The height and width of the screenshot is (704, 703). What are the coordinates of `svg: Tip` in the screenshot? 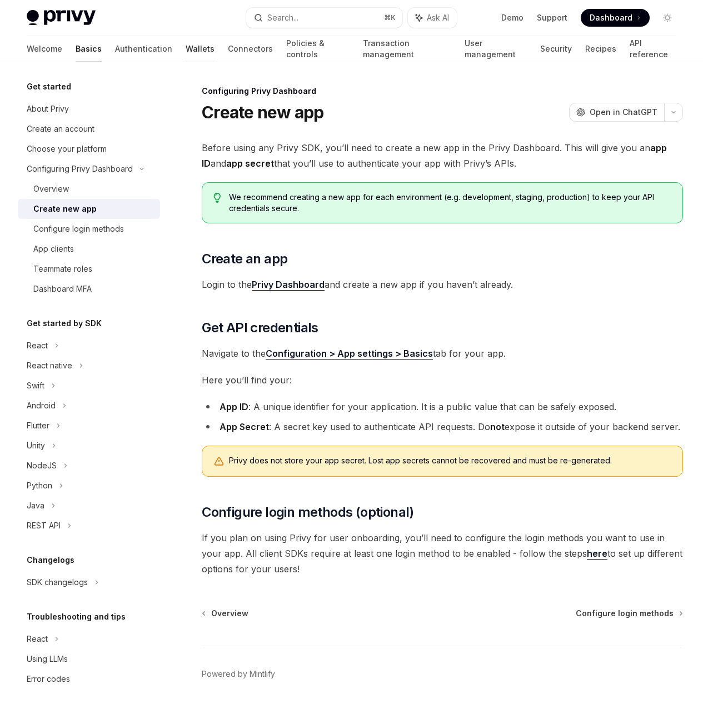 It's located at (217, 198).